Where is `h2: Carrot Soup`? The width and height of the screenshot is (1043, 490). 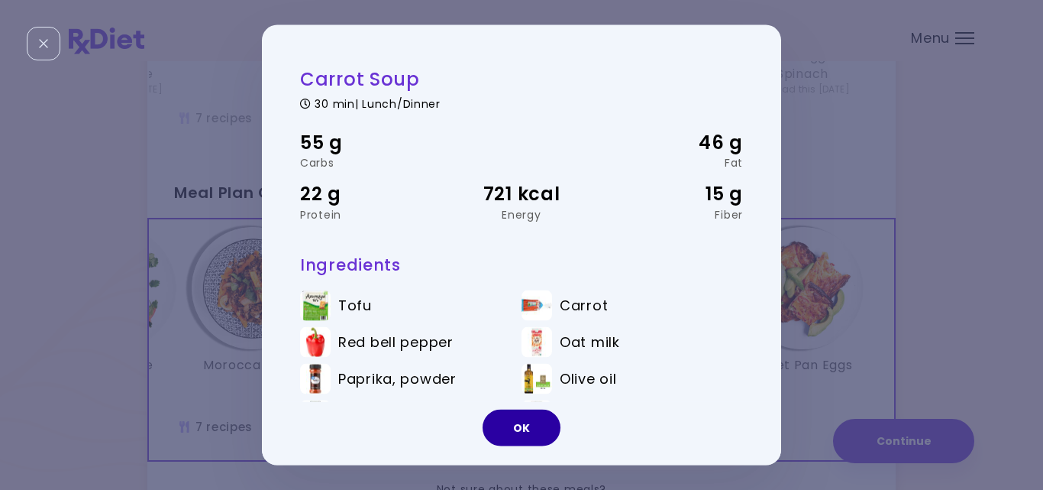 h2: Carrot Soup is located at coordinates (522, 78).